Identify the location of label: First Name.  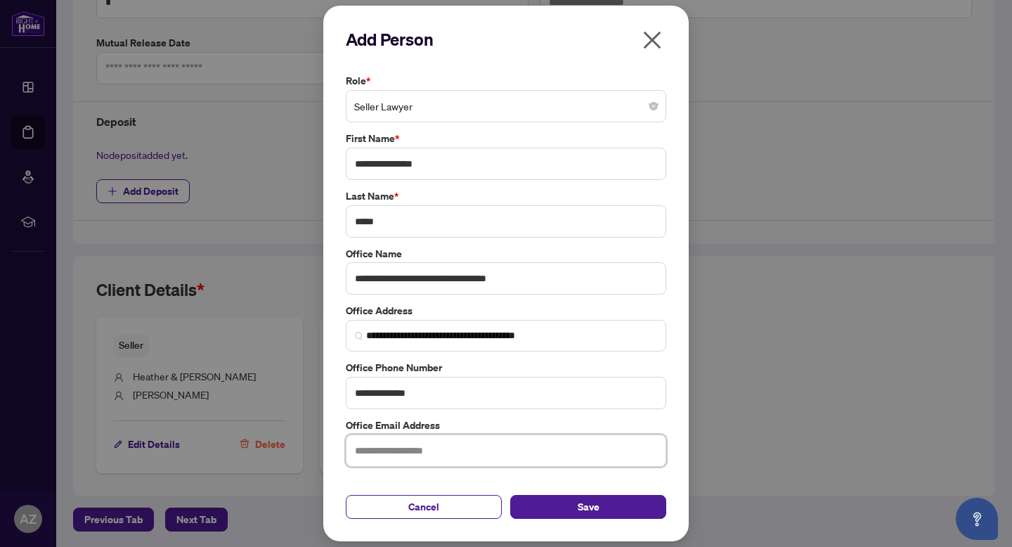
(506, 138).